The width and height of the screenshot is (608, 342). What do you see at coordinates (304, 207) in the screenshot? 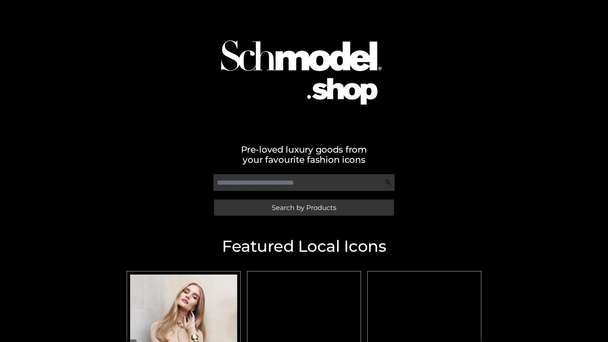
I see `a: Search by Products` at bounding box center [304, 207].